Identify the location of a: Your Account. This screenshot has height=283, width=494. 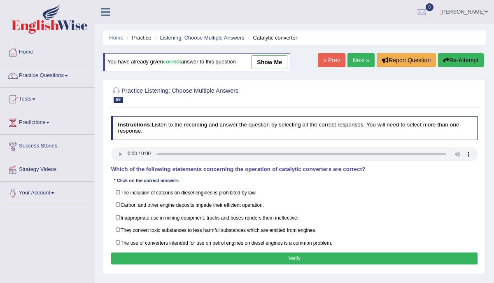
(47, 192).